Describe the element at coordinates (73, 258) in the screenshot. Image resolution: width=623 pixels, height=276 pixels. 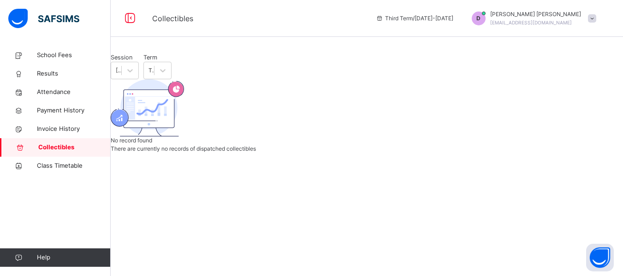
I see `span: Help` at that location.